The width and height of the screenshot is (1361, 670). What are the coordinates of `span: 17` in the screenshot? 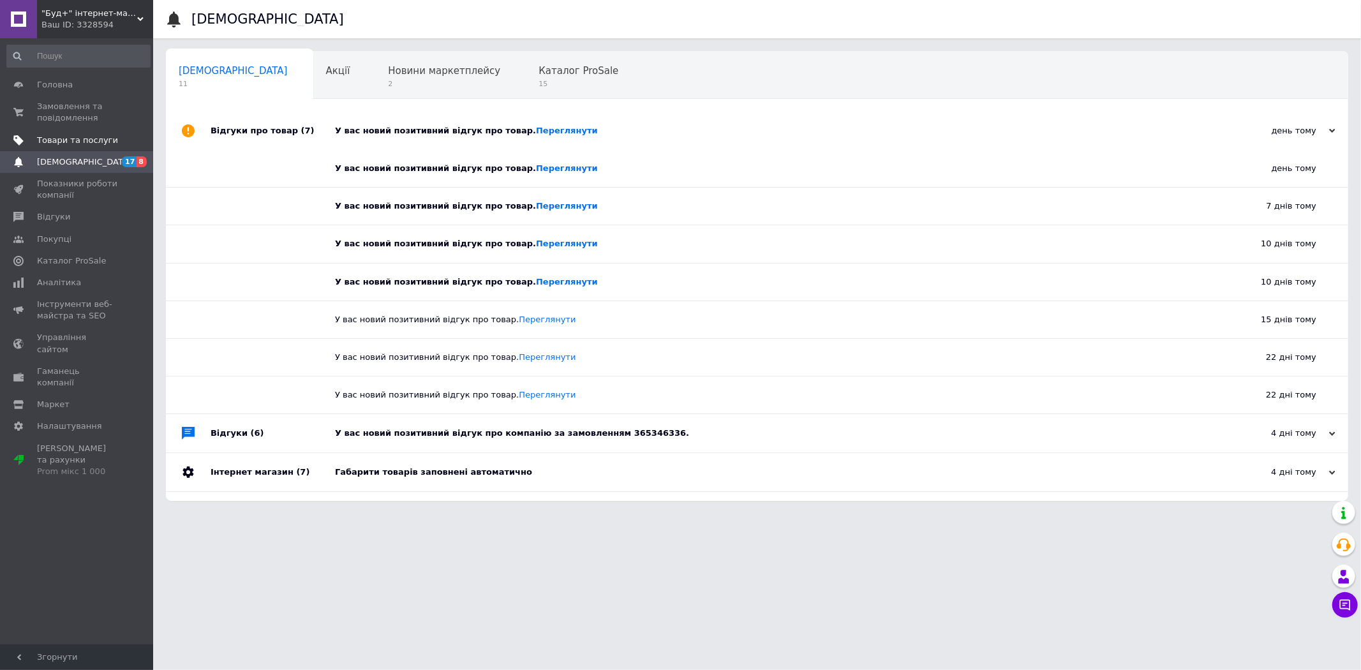 It's located at (129, 161).